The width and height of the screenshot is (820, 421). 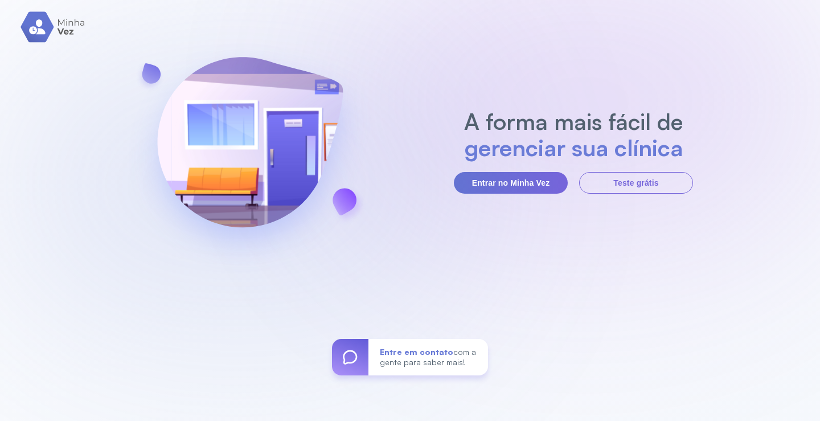 I want to click on span: Entre em contato, so click(x=416, y=351).